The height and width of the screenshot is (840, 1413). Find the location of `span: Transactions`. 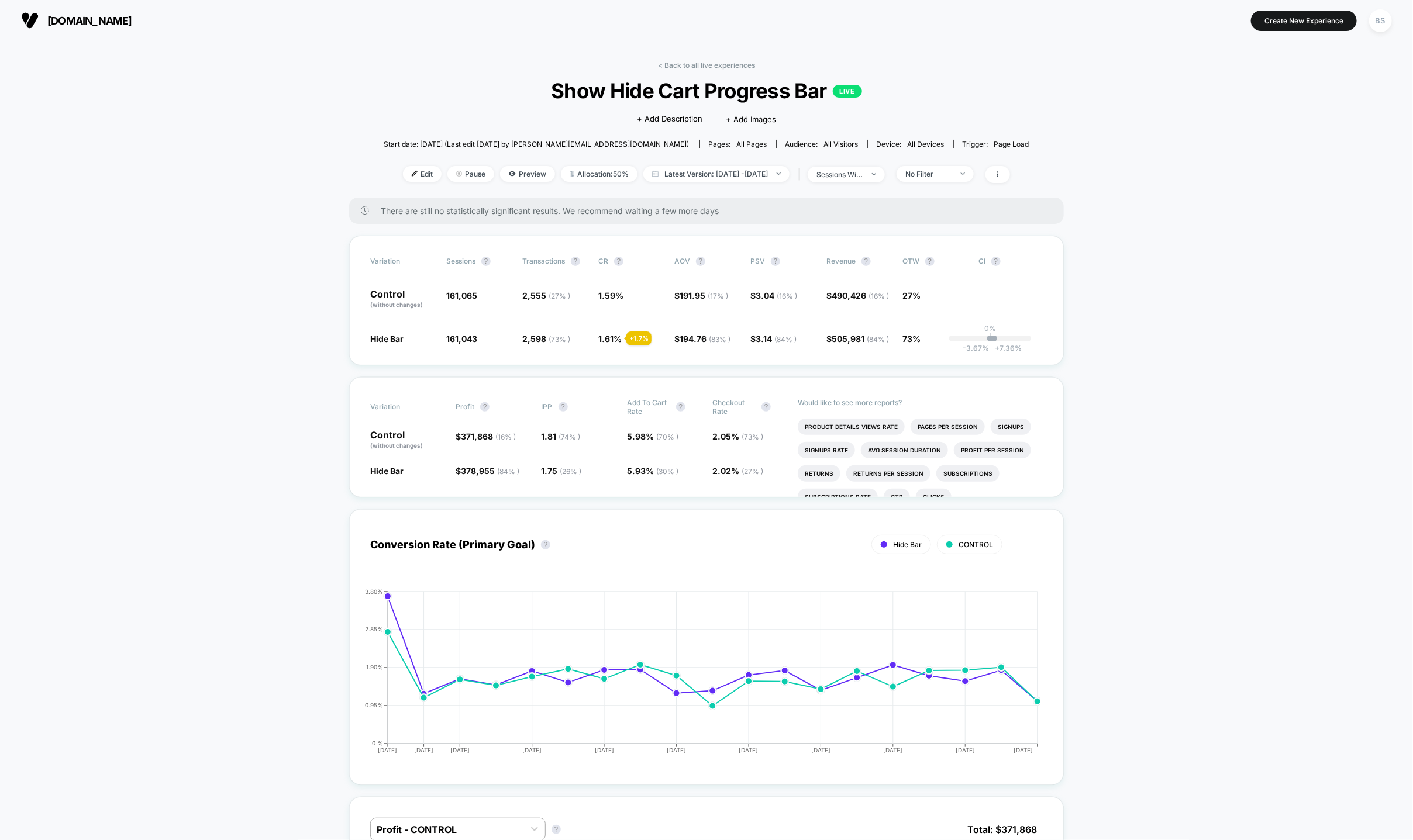

span: Transactions is located at coordinates (543, 261).